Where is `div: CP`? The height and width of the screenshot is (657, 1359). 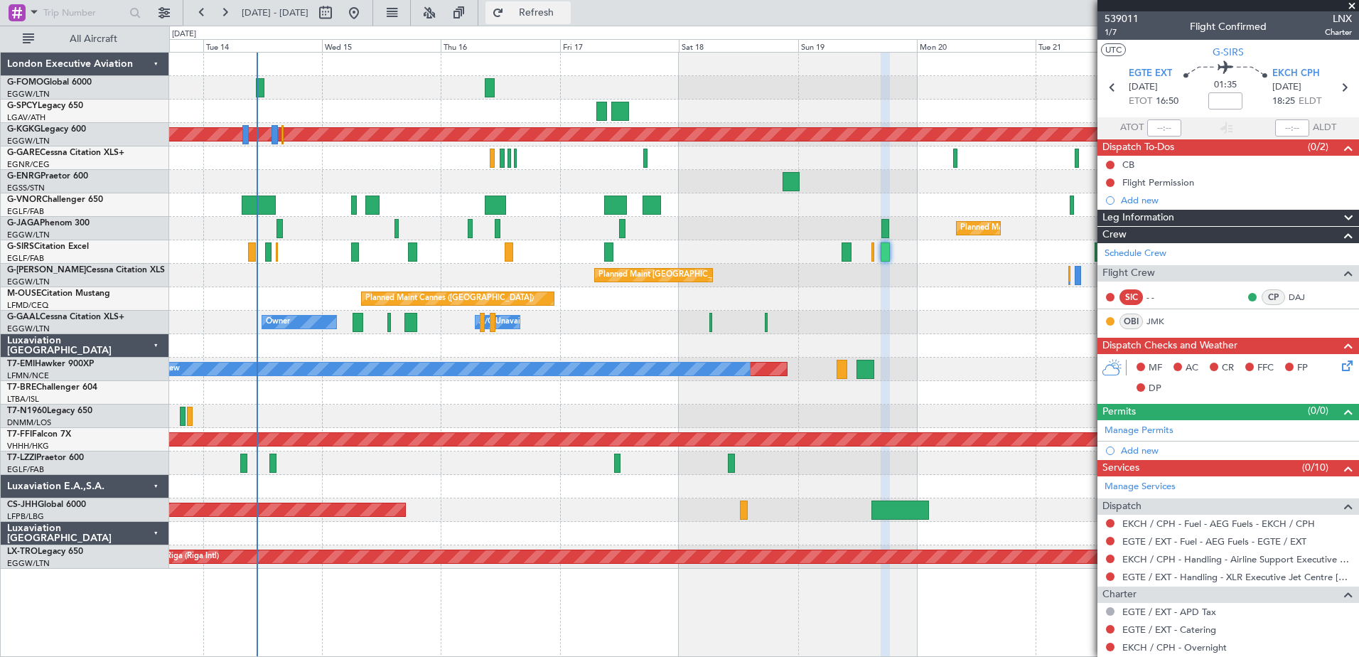
div: CP is located at coordinates (1273, 297).